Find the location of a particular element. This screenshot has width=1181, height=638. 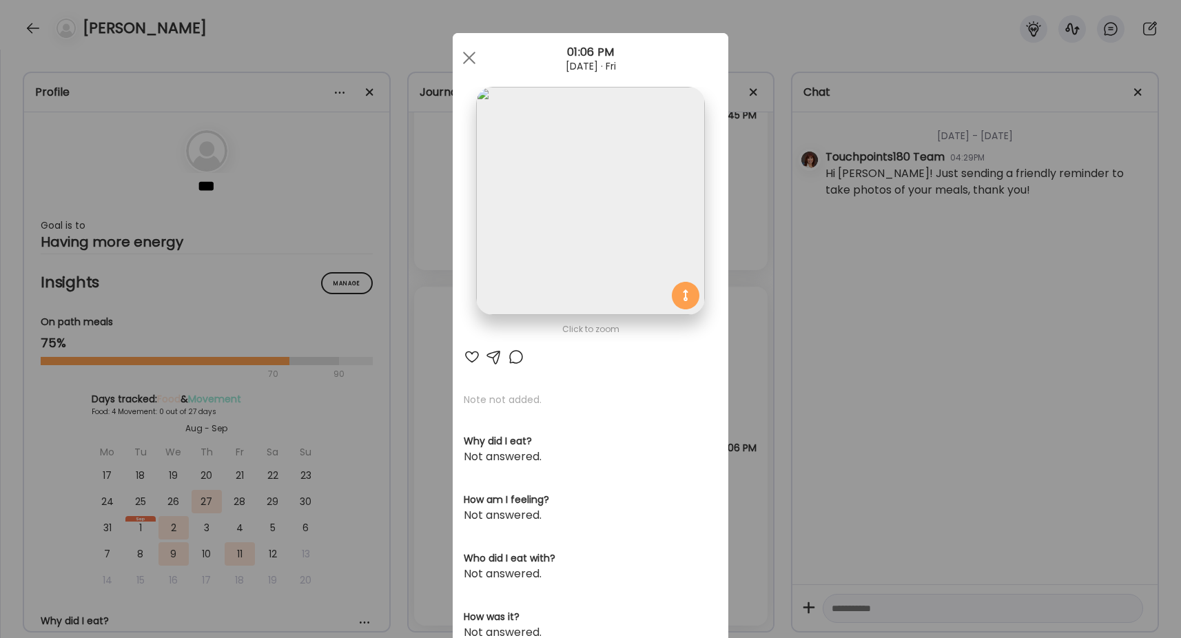

h3: Why did I eat? is located at coordinates (590, 441).